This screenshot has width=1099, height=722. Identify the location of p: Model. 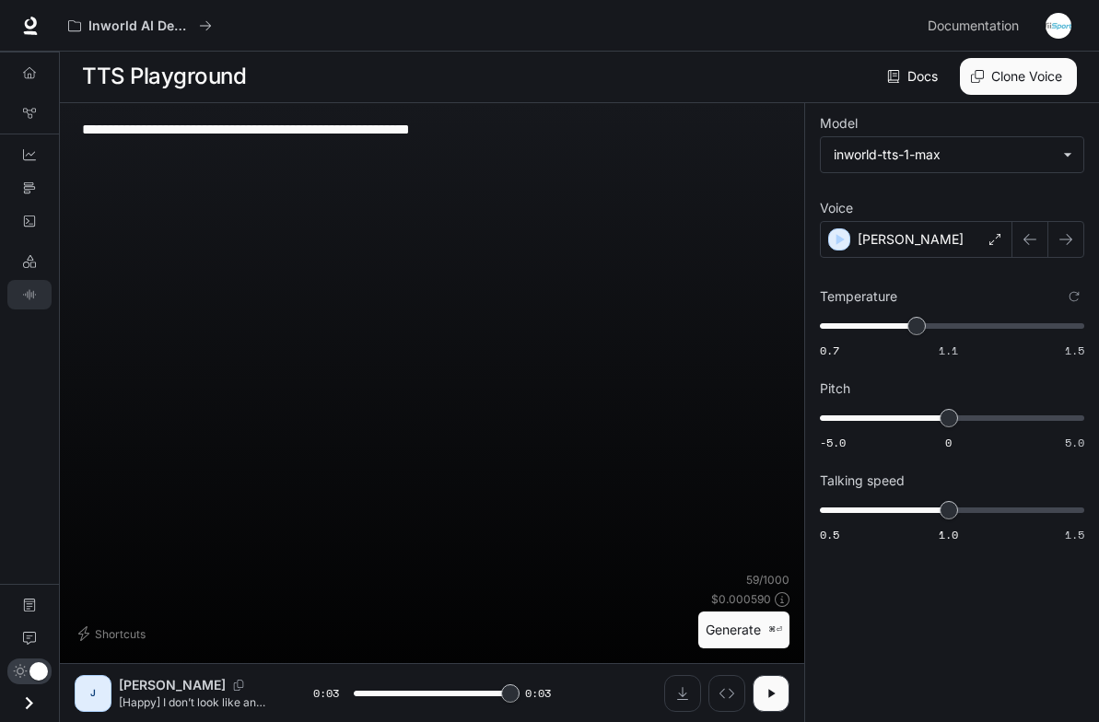
(839, 123).